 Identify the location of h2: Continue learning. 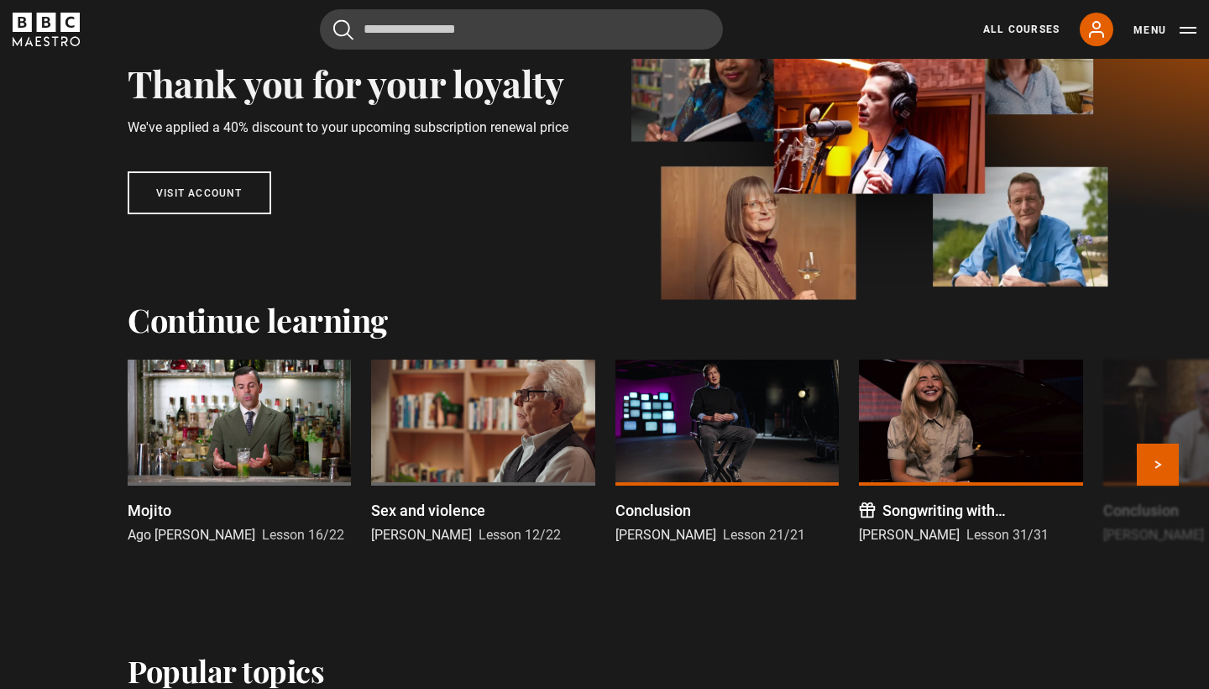
(605, 320).